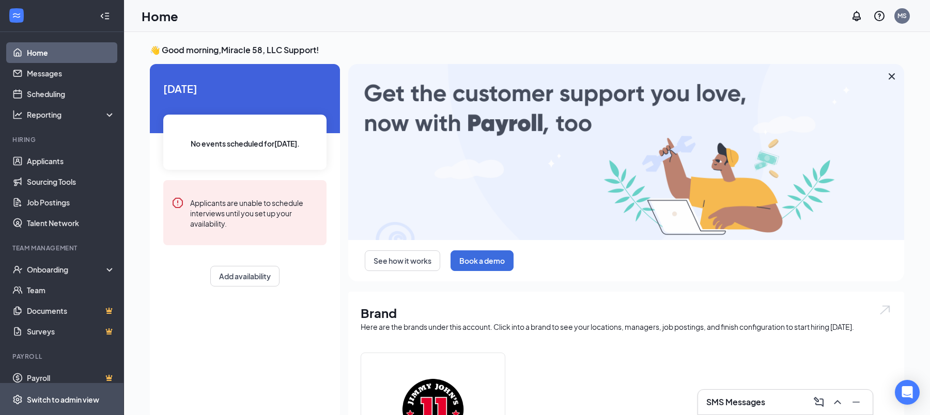 Image resolution: width=930 pixels, height=415 pixels. I want to click on h1: Home, so click(160, 16).